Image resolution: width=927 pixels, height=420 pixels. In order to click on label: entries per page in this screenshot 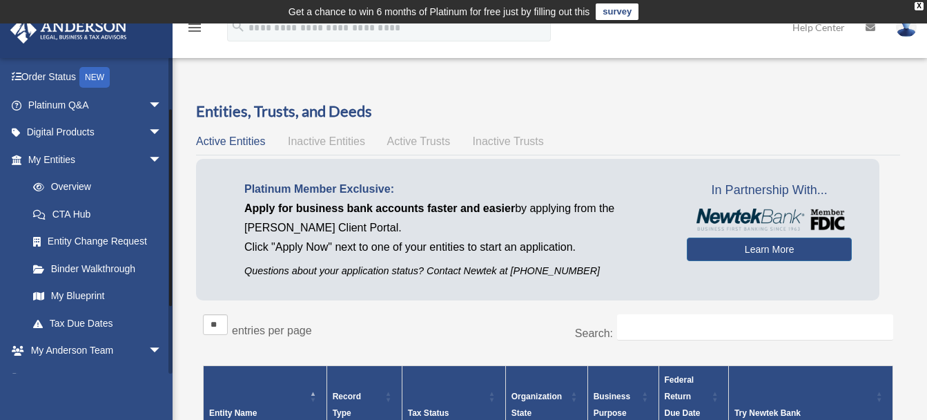, I will do `click(272, 330)`.